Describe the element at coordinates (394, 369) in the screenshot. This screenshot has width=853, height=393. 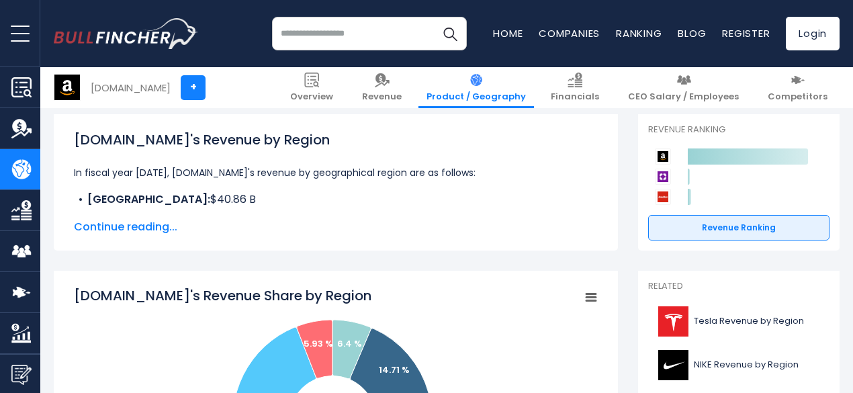
I see `text: 14.71 %` at that location.